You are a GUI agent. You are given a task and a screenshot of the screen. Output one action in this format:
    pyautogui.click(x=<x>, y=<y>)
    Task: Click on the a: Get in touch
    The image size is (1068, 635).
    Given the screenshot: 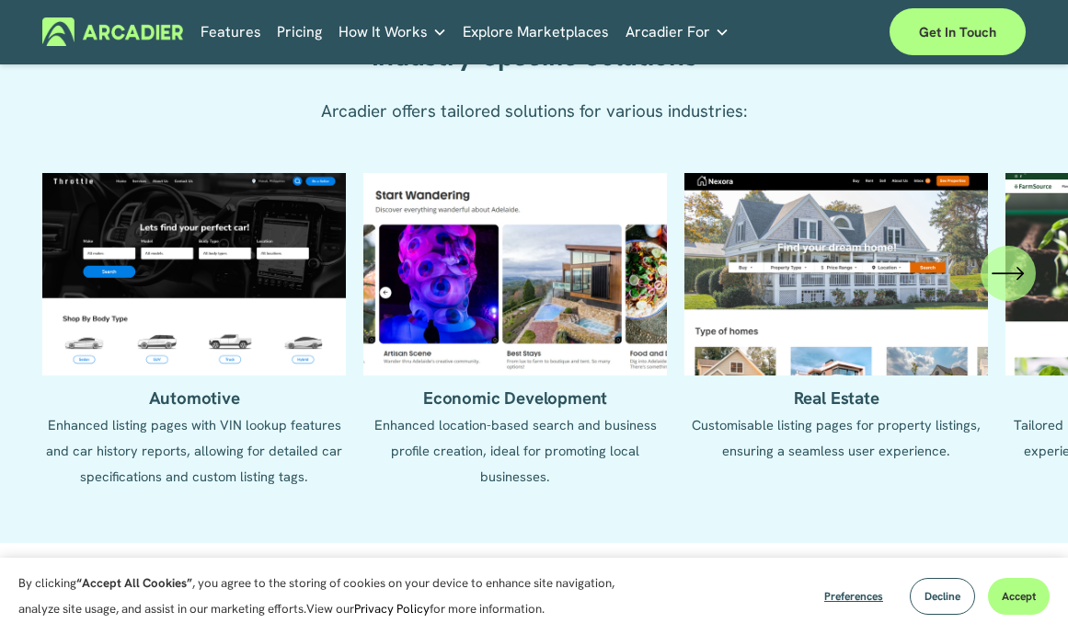 What is the action you would take?
    pyautogui.click(x=958, y=31)
    